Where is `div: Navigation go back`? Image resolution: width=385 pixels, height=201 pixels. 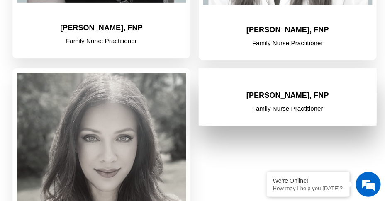
div: Navigation go back is located at coordinates (15, 49).